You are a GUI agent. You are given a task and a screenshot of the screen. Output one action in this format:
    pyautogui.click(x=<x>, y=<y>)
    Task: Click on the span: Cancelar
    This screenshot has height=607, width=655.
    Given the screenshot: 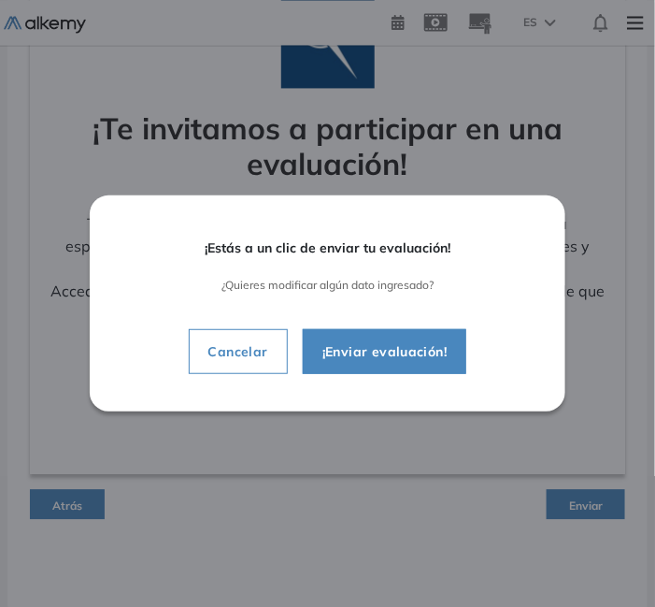 What is the action you would take?
    pyautogui.click(x=238, y=351)
    